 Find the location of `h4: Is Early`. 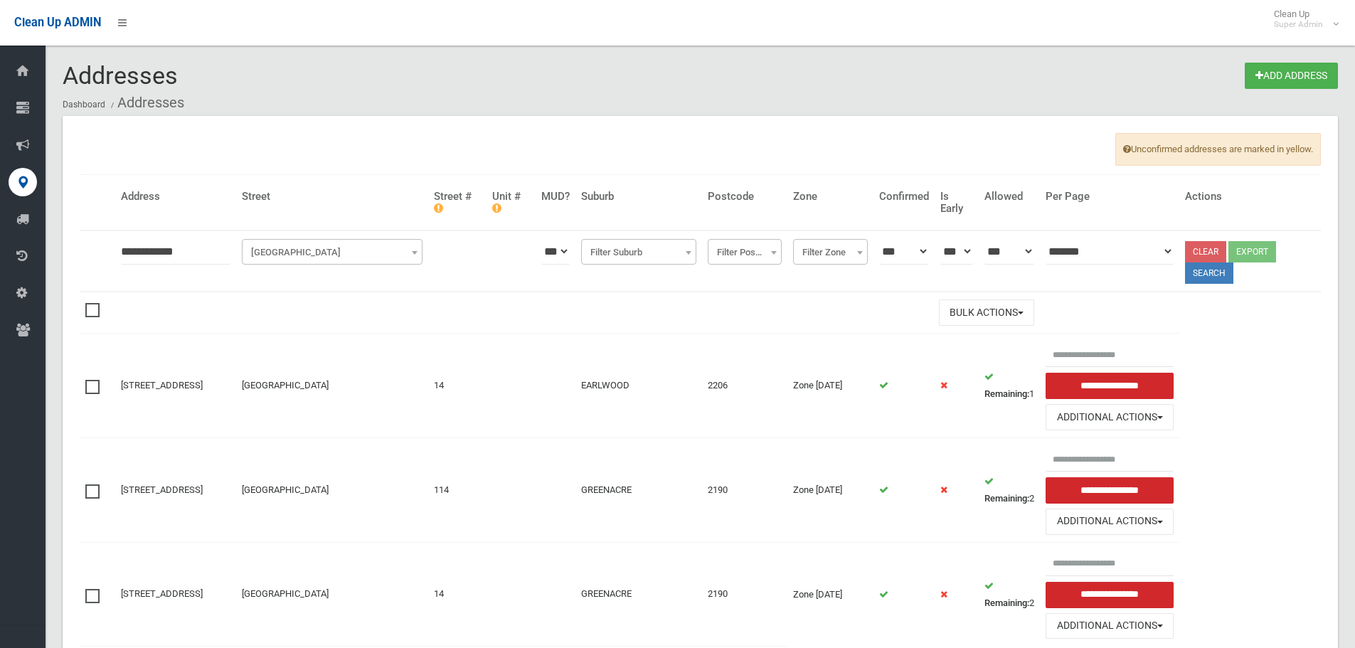

h4: Is Early is located at coordinates (956, 202).